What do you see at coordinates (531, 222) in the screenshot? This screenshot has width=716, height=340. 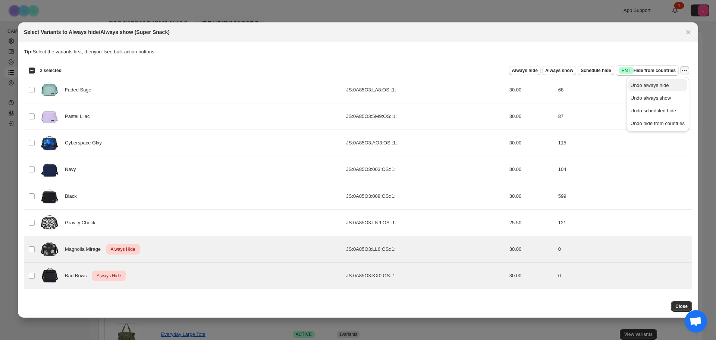 I see `td: 25.50` at bounding box center [531, 222].